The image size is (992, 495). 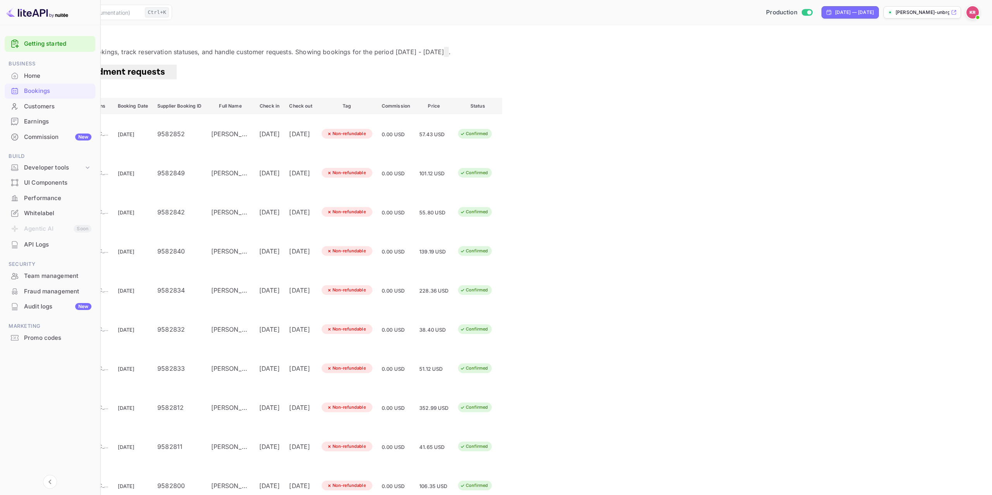 What do you see at coordinates (434, 106) in the screenshot?
I see `th: Price` at bounding box center [434, 106].